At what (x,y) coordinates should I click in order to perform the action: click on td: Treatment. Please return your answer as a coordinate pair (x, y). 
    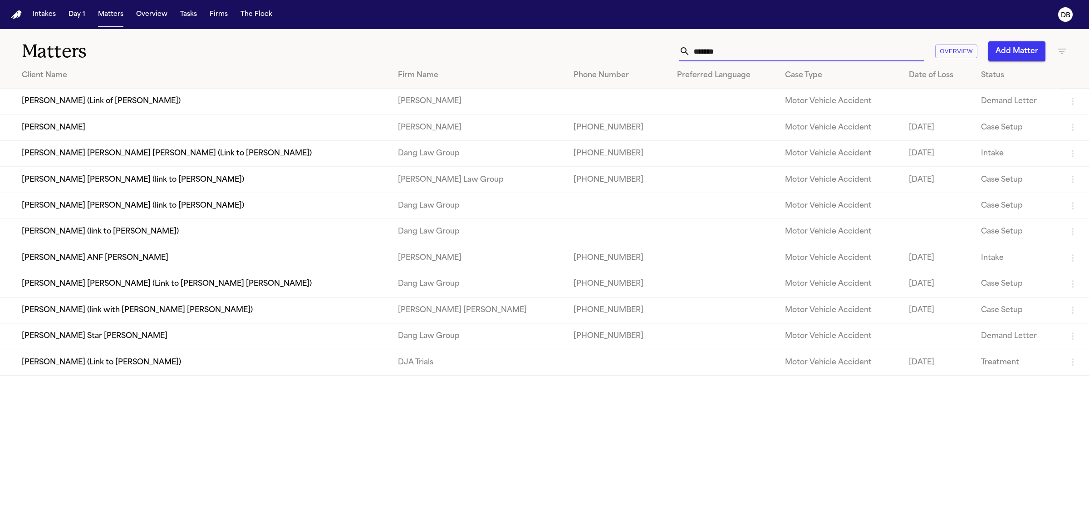
    Looking at the image, I should click on (1017, 362).